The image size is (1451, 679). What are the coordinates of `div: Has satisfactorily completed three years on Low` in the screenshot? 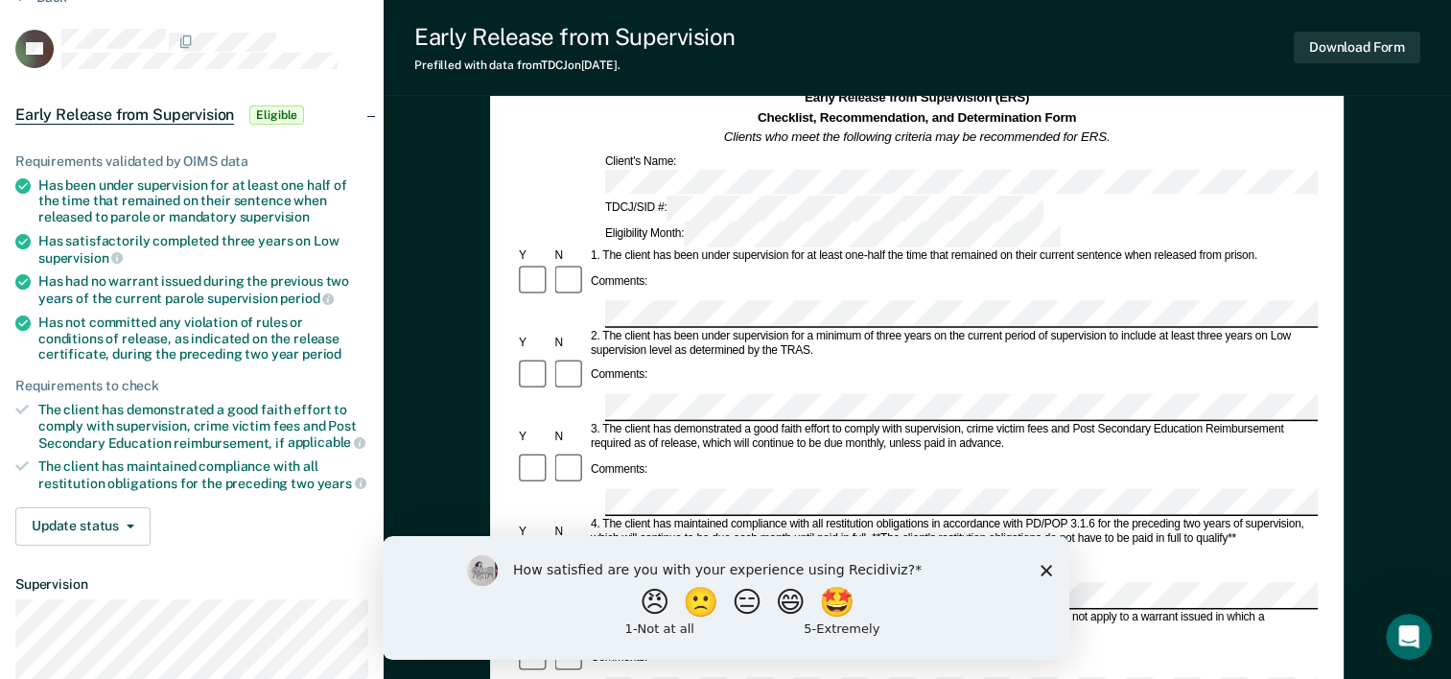 It's located at (203, 249).